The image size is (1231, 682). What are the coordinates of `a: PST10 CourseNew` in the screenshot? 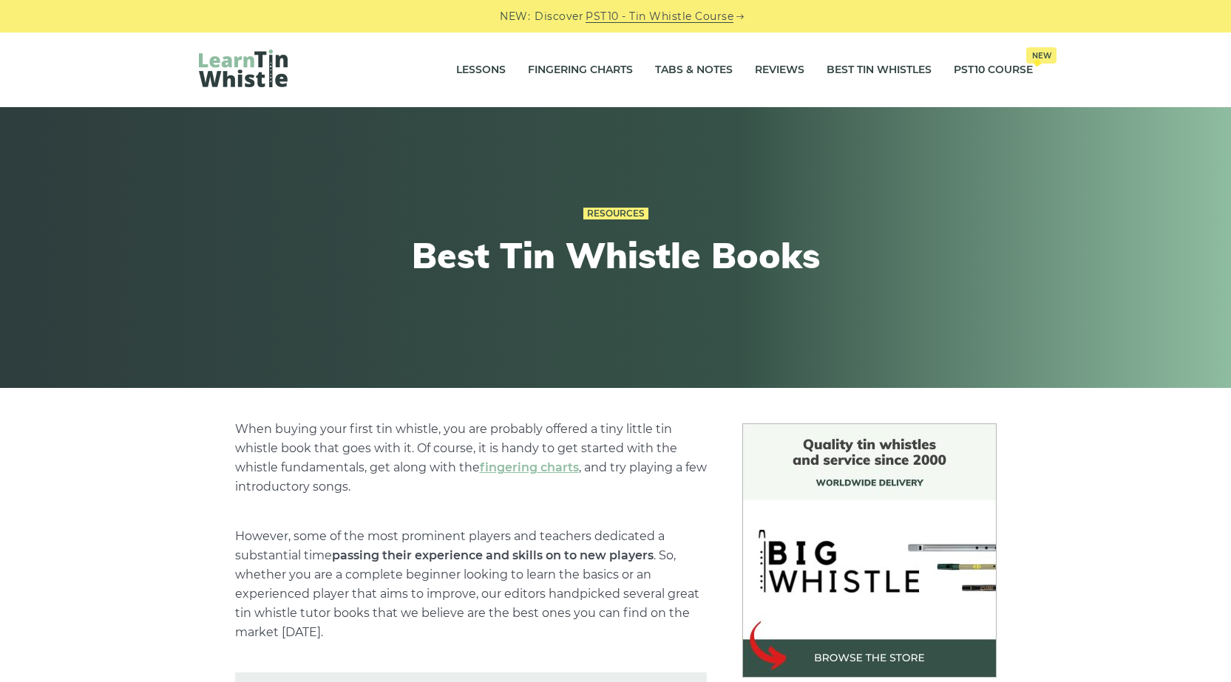 It's located at (993, 70).